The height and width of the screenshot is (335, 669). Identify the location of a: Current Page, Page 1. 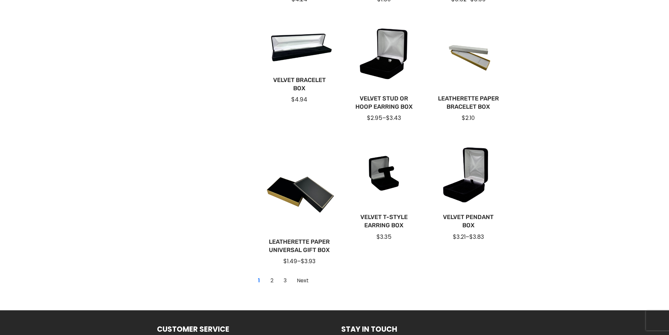
(259, 280).